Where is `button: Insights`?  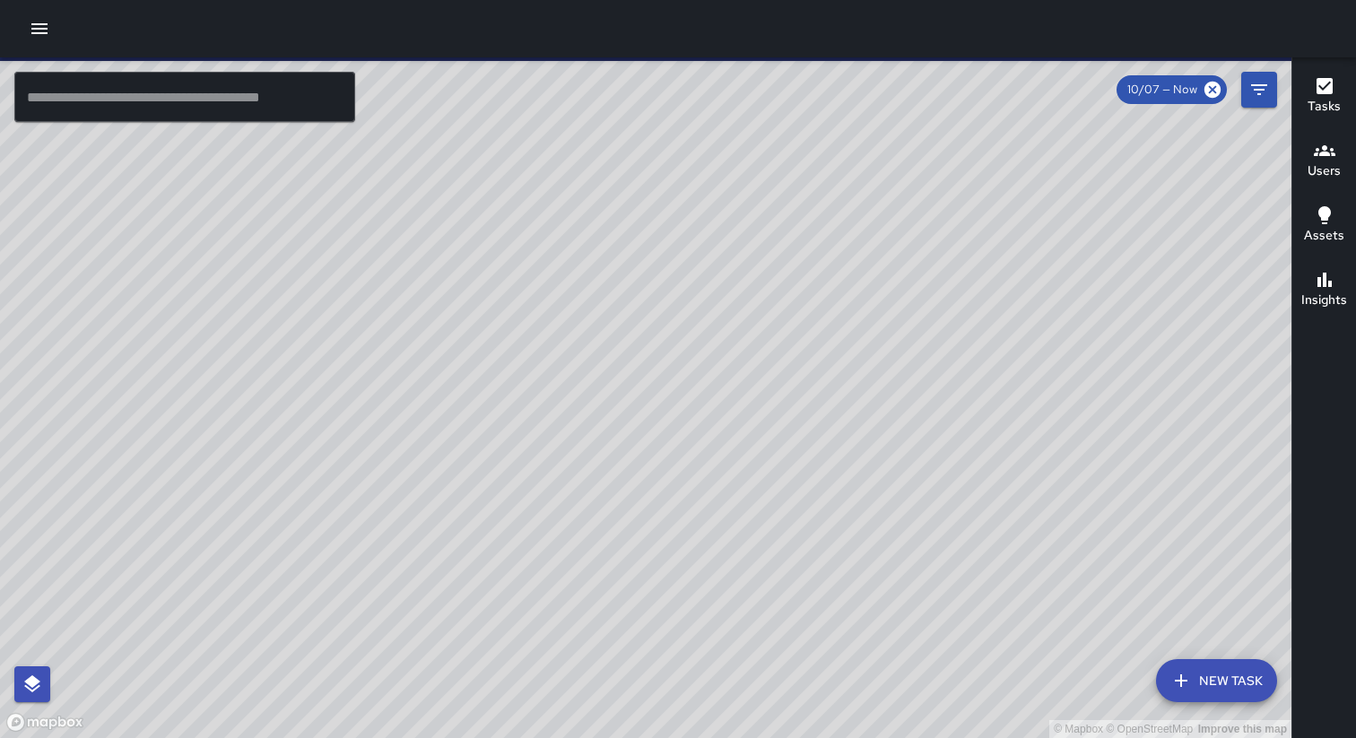
button: Insights is located at coordinates (1324, 291).